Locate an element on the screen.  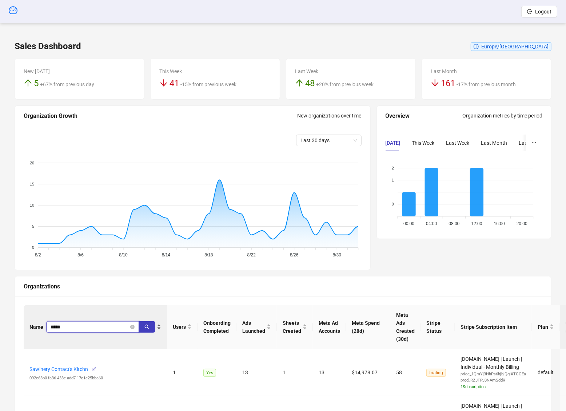
span: New organizations over time is located at coordinates (329, 116).